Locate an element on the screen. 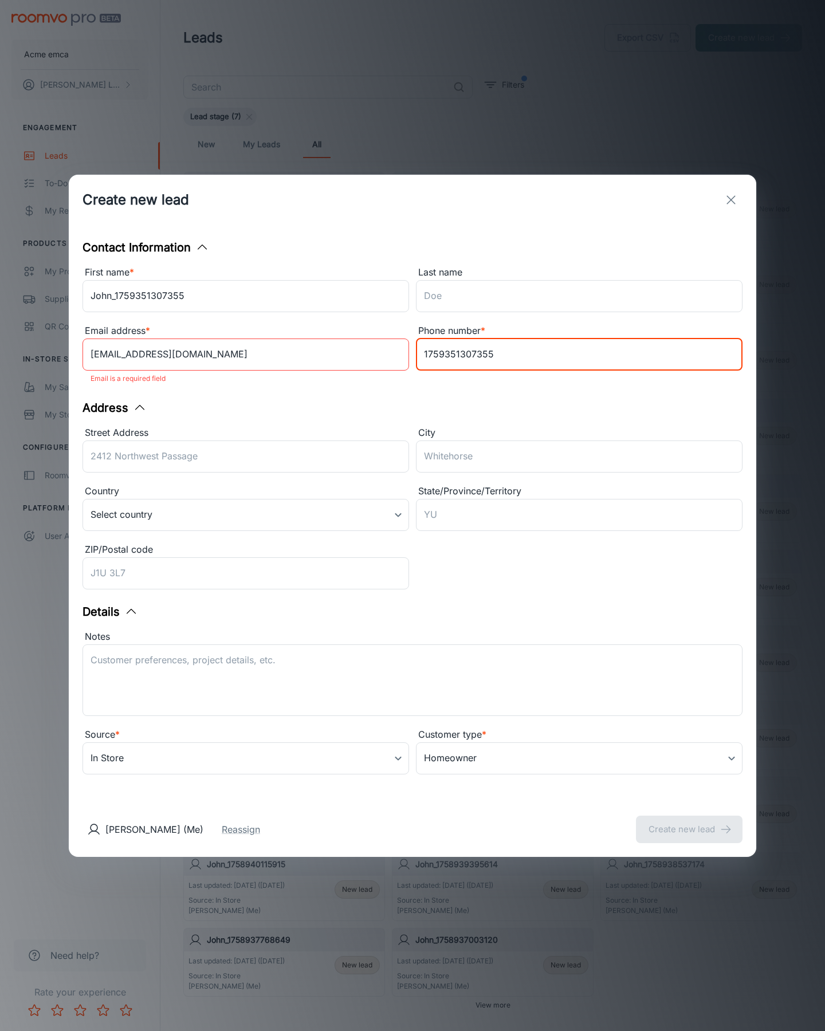 This screenshot has width=825, height=1031. div: State/Province/Territory is located at coordinates (579, 491).